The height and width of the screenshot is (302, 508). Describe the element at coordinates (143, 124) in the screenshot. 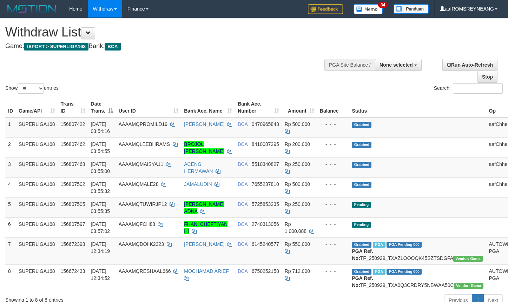

I see `span: AAAAMQPROMILD19` at that location.